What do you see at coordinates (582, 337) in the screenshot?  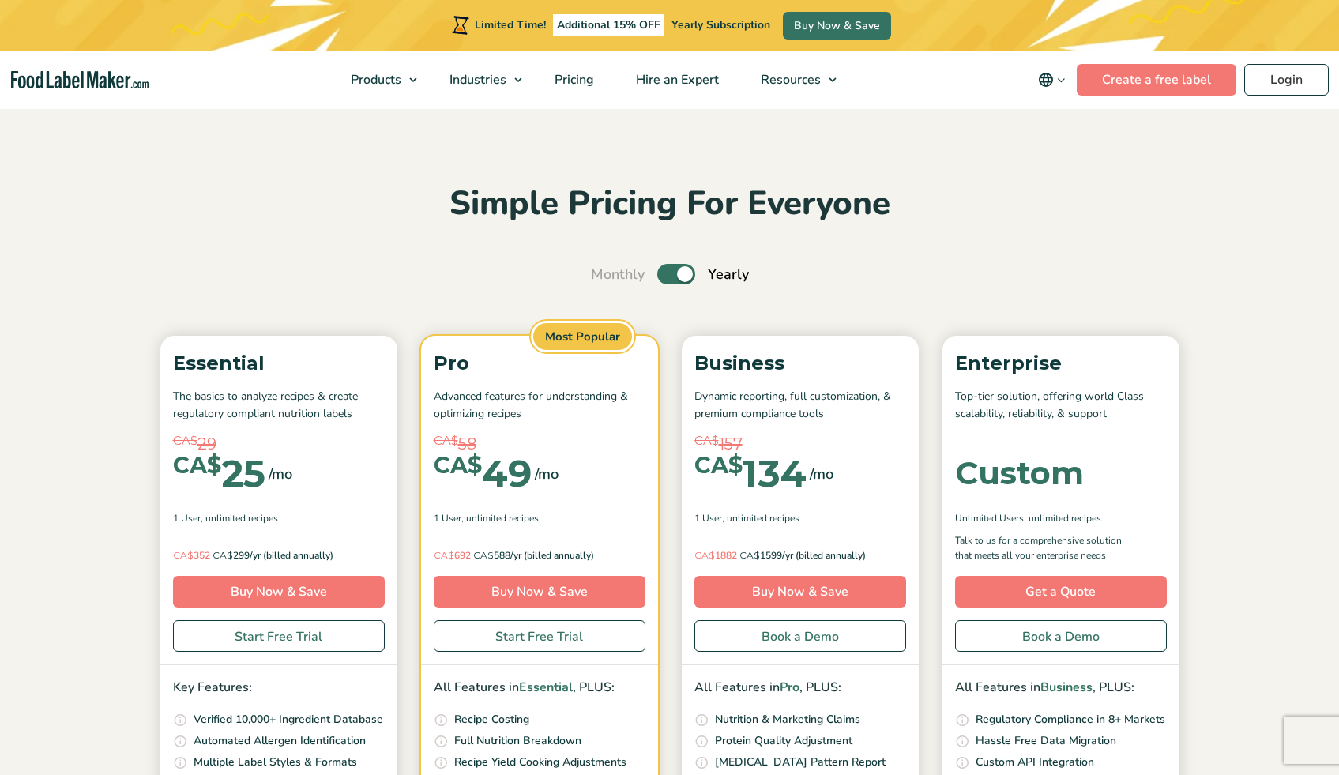 I see `span: Most Popular` at bounding box center [582, 337].